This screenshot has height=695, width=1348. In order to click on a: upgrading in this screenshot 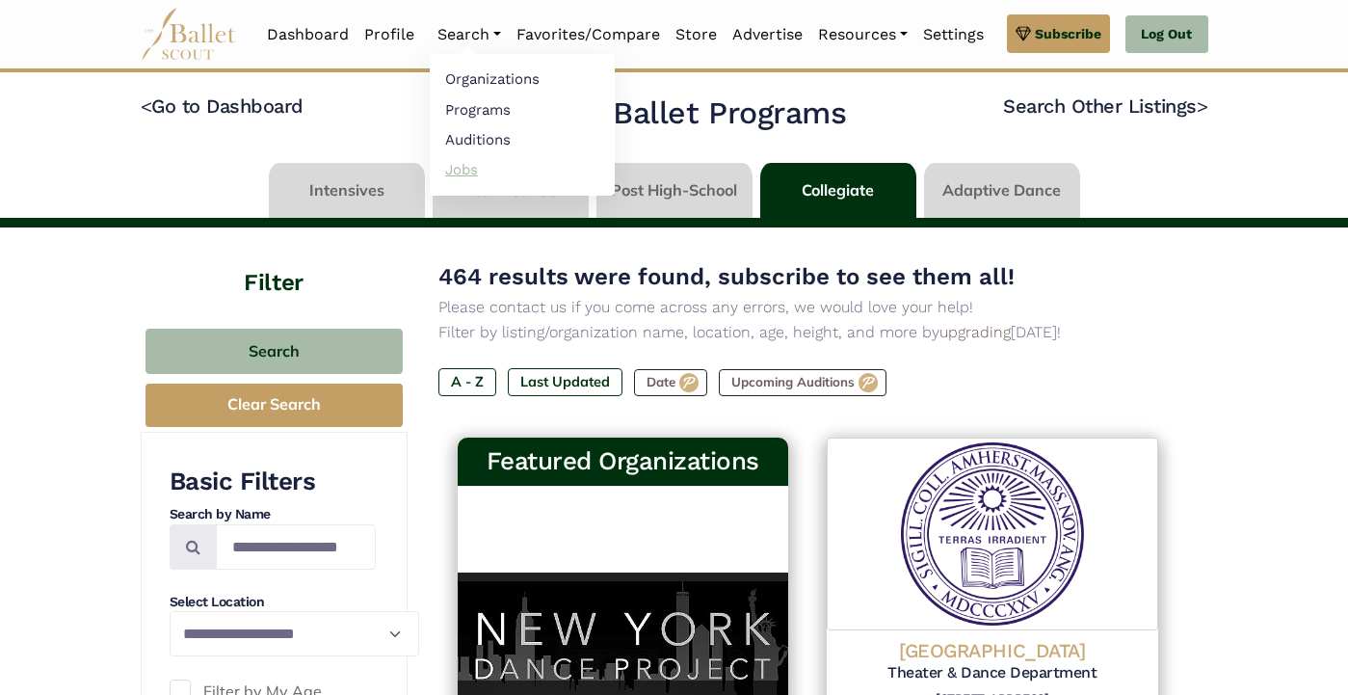, I will do `click(975, 331)`.